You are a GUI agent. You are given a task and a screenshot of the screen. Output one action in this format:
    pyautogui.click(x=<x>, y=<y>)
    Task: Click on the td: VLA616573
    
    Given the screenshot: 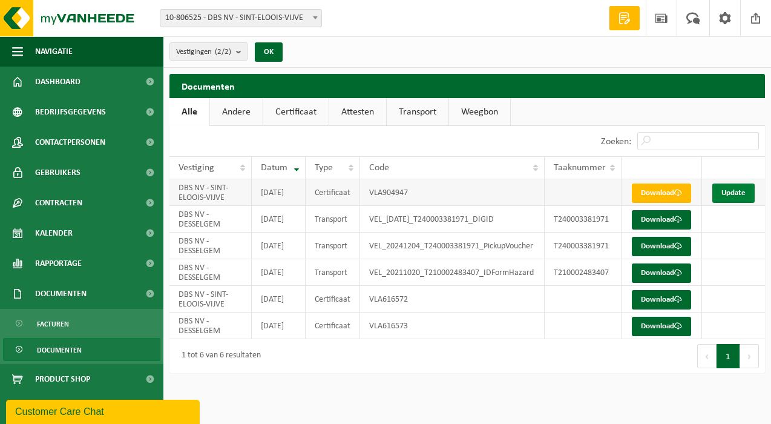 What is the action you would take?
    pyautogui.click(x=452, y=326)
    